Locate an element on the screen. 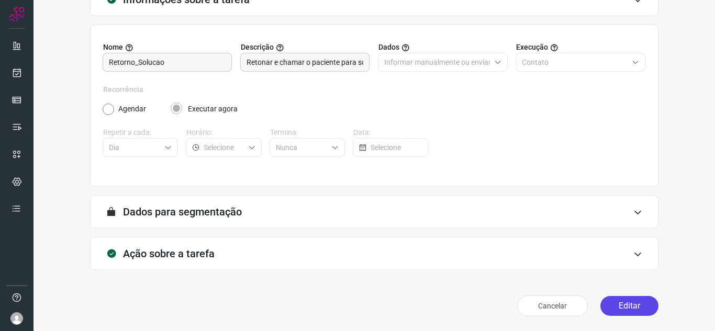 The height and width of the screenshot is (331, 715). button: Editar is located at coordinates (629, 306).